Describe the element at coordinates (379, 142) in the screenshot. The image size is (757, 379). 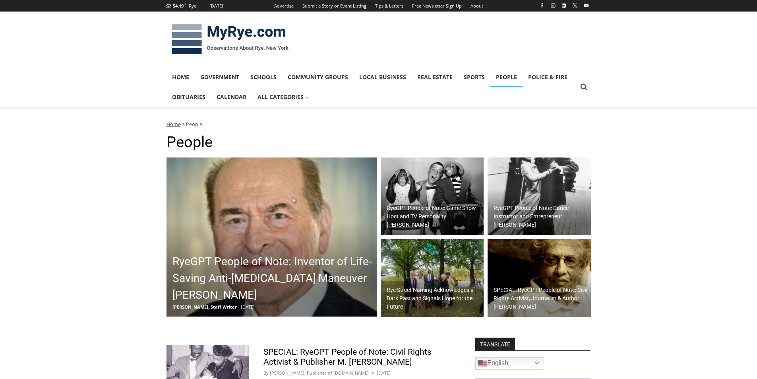
I see `h1: People` at that location.